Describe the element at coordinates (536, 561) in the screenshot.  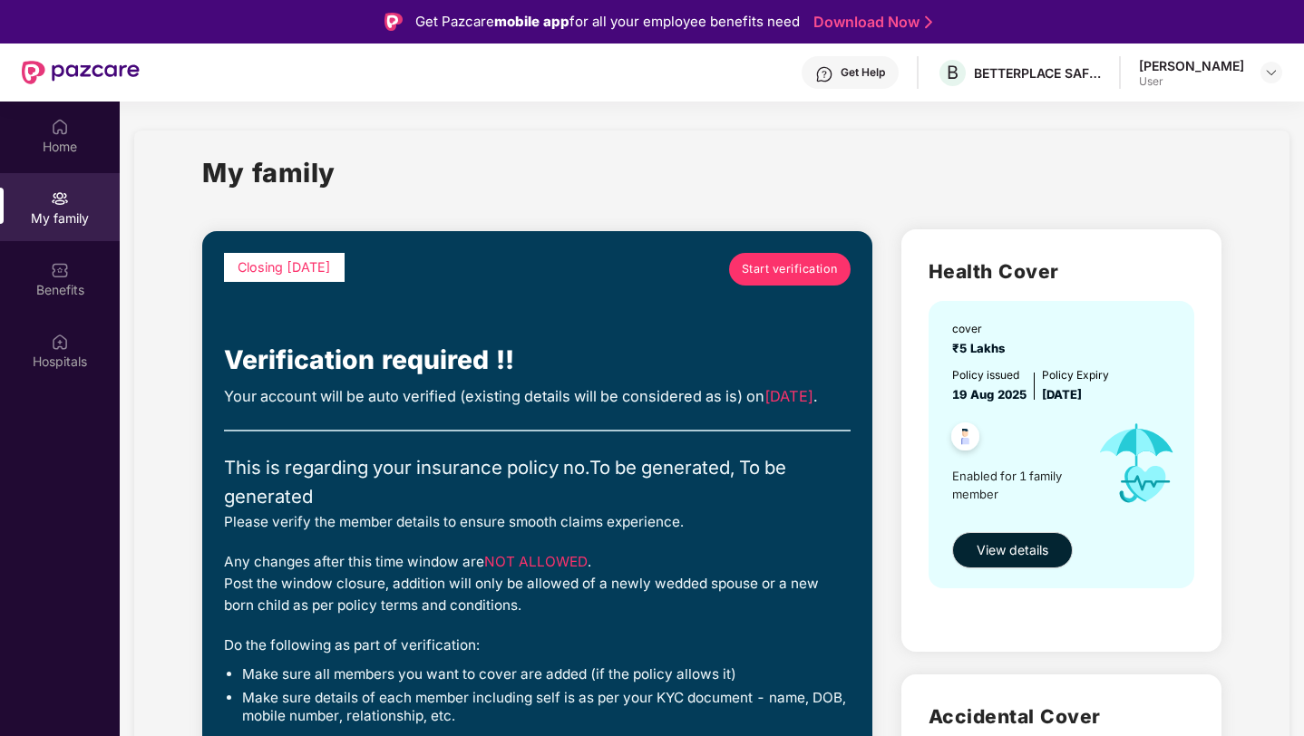
I see `span: NOT ALLOWED` at that location.